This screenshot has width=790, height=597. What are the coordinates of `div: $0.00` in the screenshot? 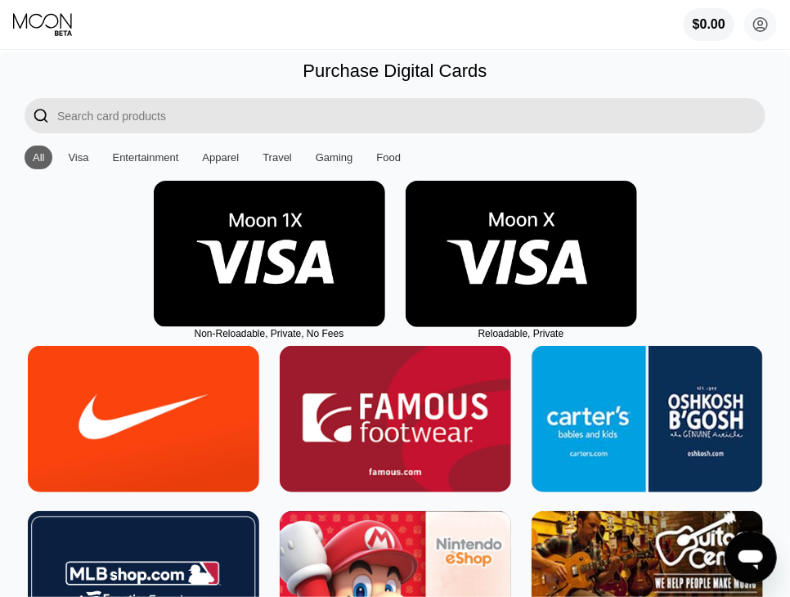 It's located at (709, 25).